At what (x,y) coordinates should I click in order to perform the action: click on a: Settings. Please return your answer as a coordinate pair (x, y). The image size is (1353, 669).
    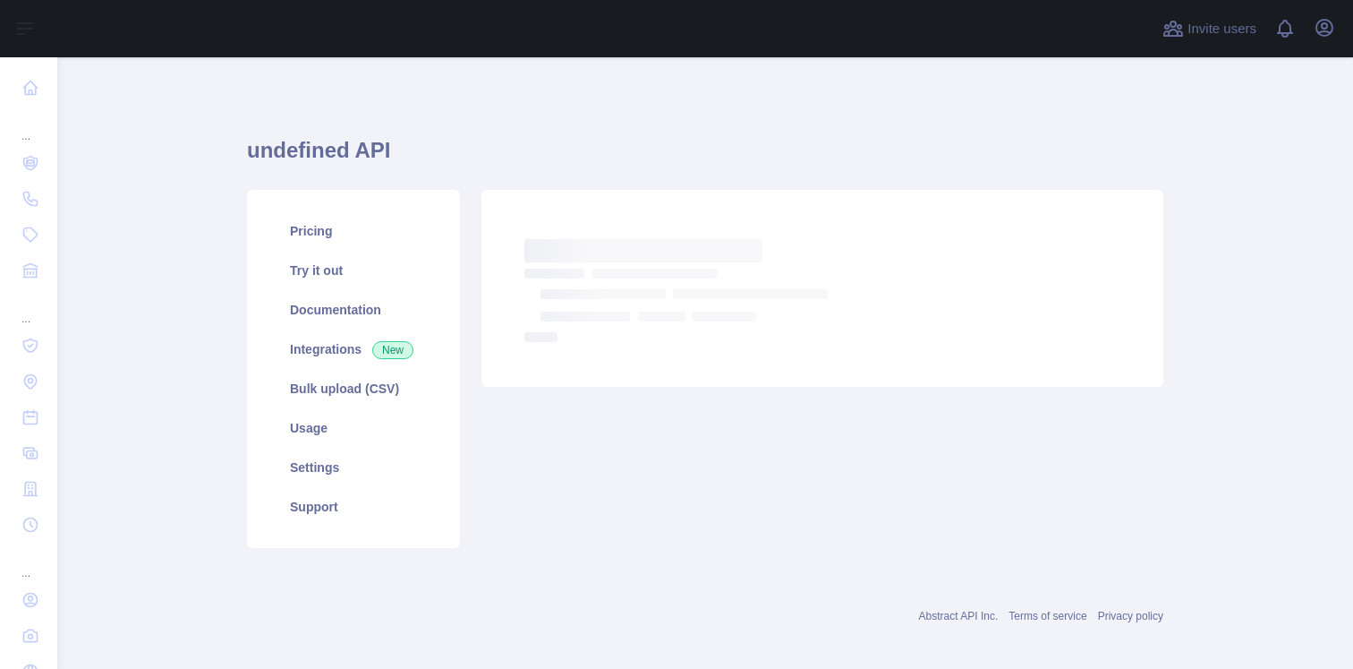
    Looking at the image, I should click on (354, 467).